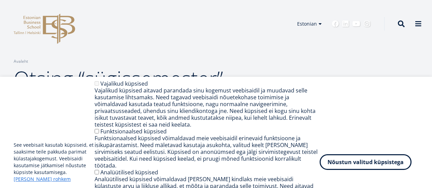 This screenshot has height=188, width=432. Describe the element at coordinates (346, 24) in the screenshot. I see `a: Linkedin` at that location.